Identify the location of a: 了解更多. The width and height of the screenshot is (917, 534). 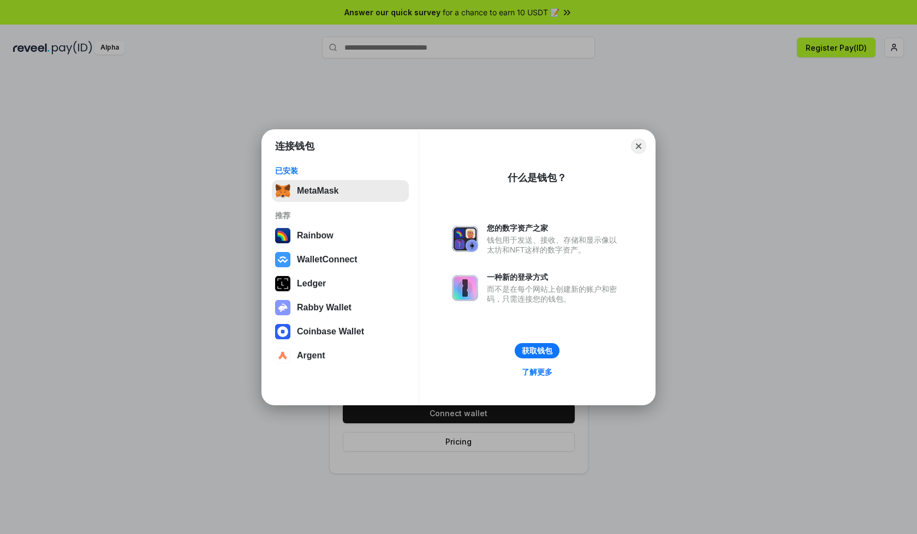
(537, 372).